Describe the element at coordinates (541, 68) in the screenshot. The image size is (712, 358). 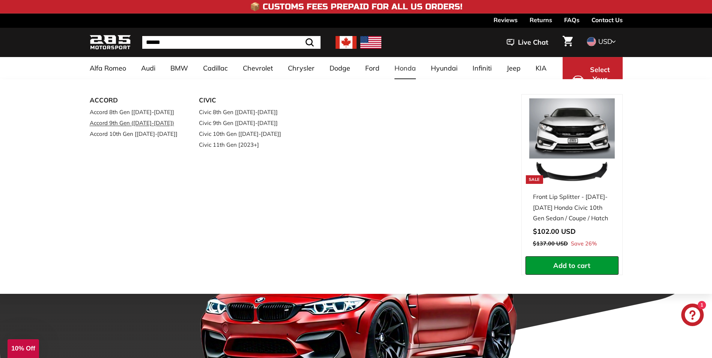
I see `a: KIA` at that location.